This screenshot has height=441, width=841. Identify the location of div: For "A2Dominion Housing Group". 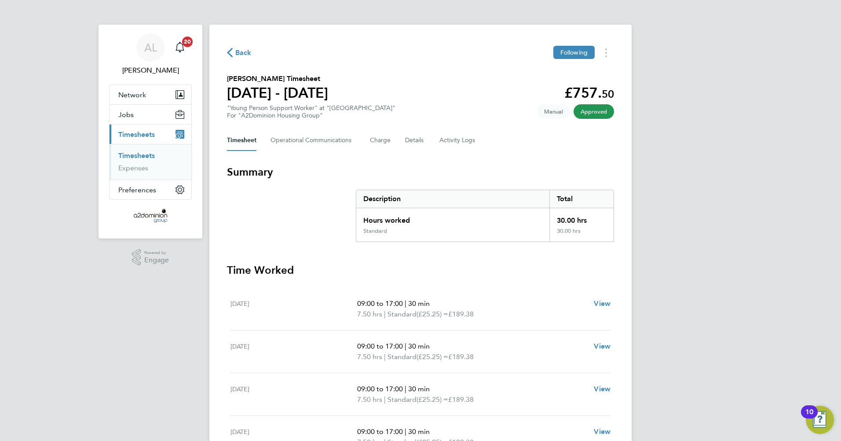
(311, 115).